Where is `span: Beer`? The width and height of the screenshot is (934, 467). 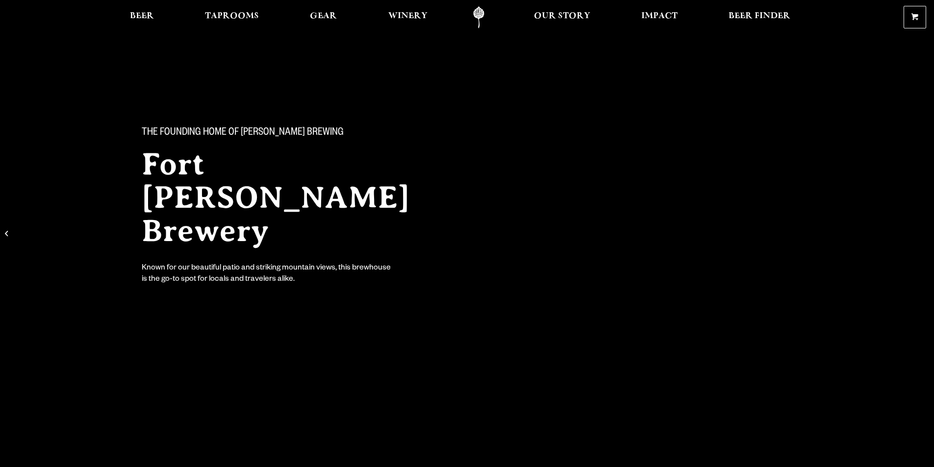
span: Beer is located at coordinates (142, 16).